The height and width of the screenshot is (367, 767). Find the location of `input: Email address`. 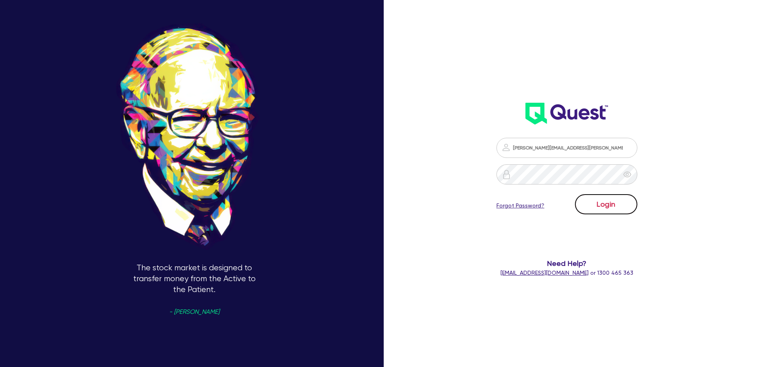

input: Email address is located at coordinates (567, 148).